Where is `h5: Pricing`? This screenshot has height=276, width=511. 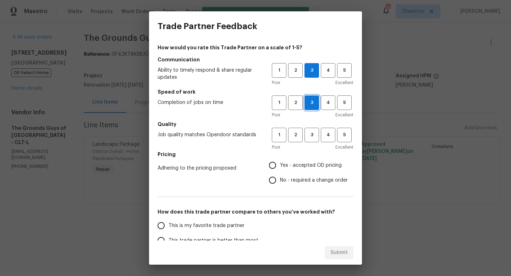 h5: Pricing is located at coordinates (255, 154).